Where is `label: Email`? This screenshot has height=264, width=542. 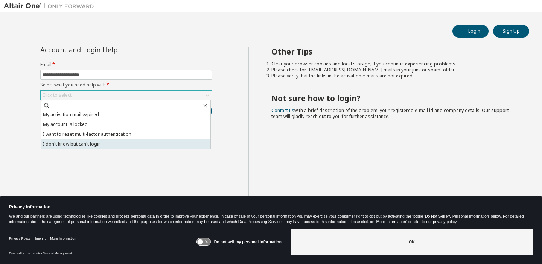 label: Email is located at coordinates (126, 65).